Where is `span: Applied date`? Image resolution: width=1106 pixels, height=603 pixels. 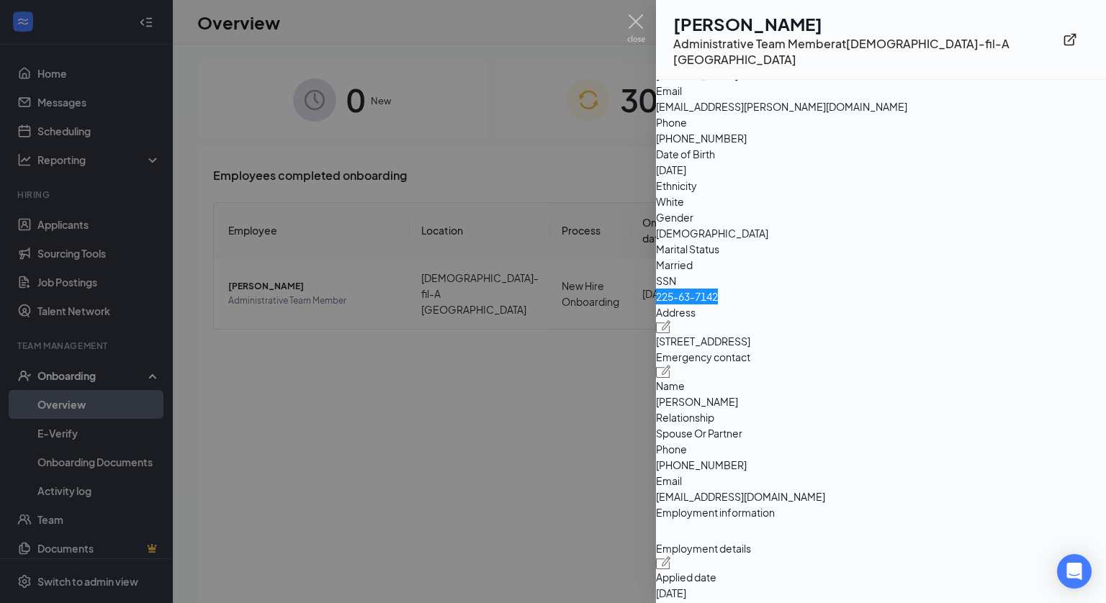 span: Applied date is located at coordinates (881, 577).